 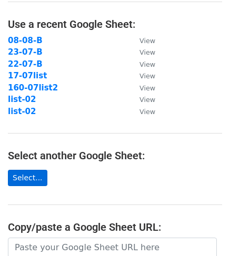 I want to click on strong: 17-07list, so click(x=27, y=76).